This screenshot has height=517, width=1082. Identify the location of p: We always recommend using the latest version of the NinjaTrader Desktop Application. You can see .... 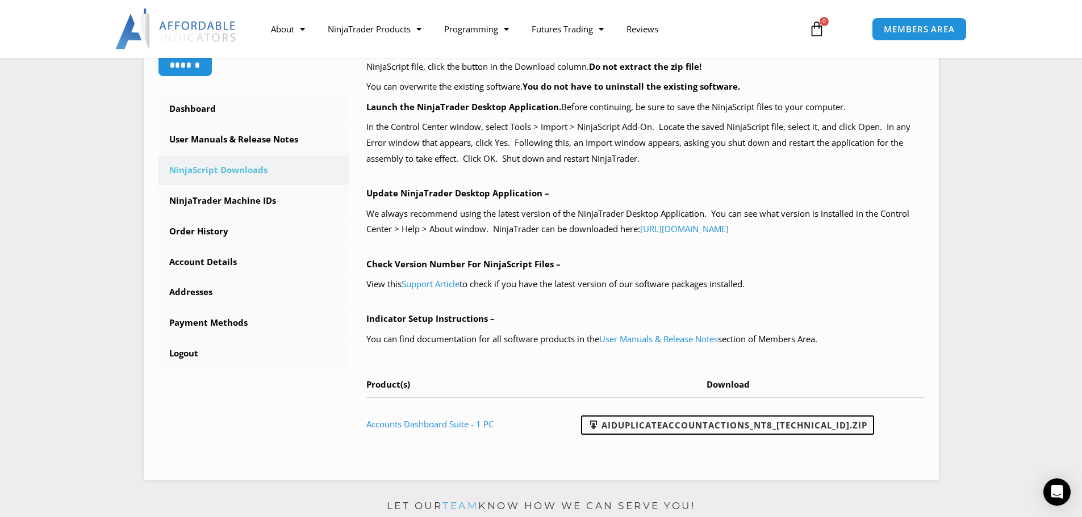
(645, 222).